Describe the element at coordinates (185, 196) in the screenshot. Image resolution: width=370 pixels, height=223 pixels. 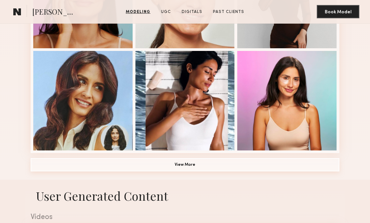
I see `h1: User Generated Content` at that location.